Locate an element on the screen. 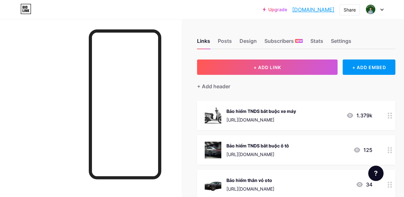 Image resolution: width=404 pixels, height=197 pixels. div: 1.379k is located at coordinates (359, 115).